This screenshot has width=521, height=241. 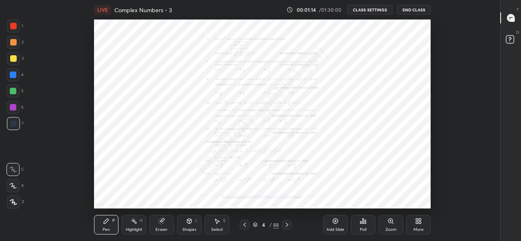 I want to click on div: More, so click(x=418, y=230).